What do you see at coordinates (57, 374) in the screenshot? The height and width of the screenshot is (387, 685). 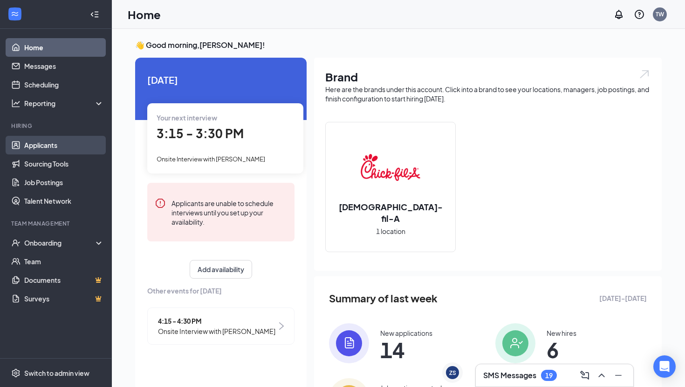 I see `div: Switch to admin view` at bounding box center [57, 374].